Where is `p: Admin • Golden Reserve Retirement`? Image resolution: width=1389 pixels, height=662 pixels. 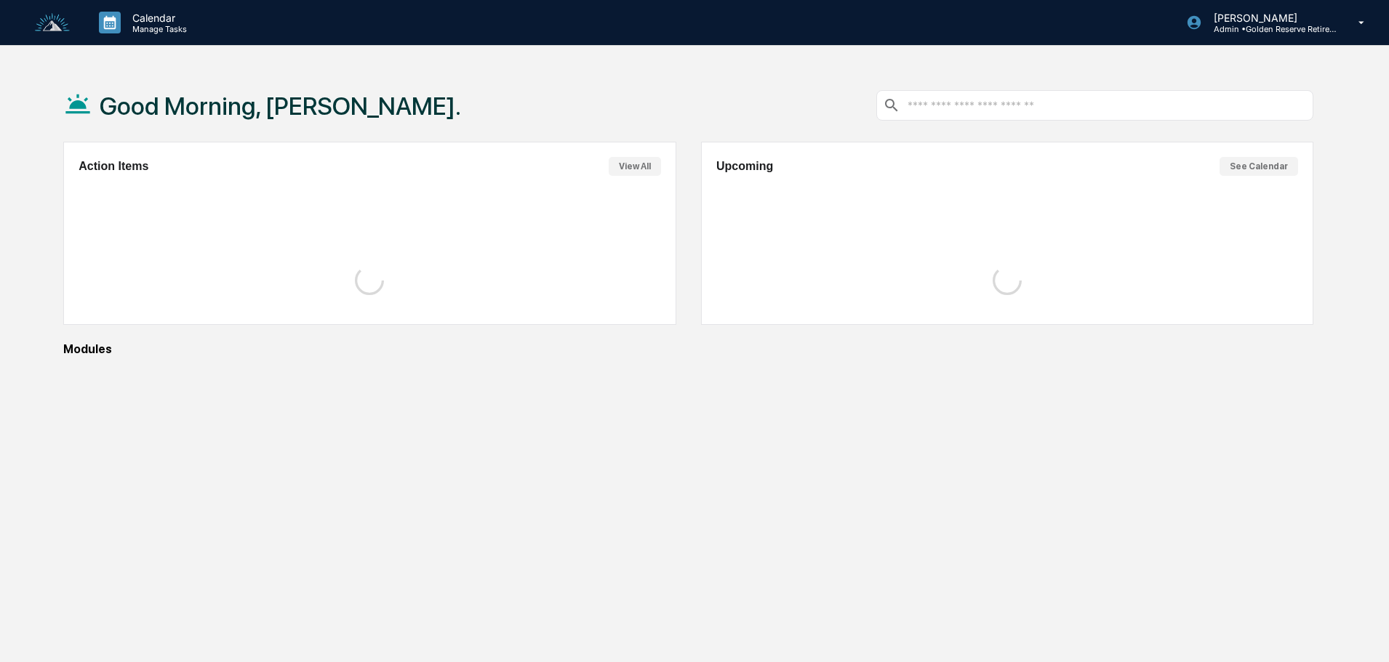 p: Admin • Golden Reserve Retirement is located at coordinates (1270, 29).